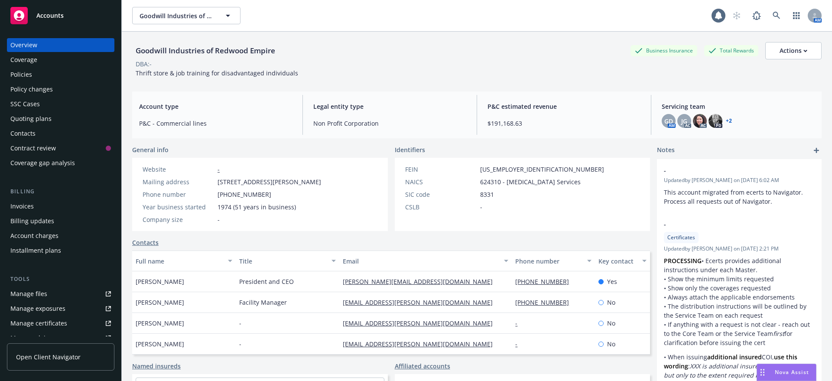 The height and width of the screenshot is (381, 832). Describe the element at coordinates (263, 302) in the screenshot. I see `span: Facility Manager` at that location.